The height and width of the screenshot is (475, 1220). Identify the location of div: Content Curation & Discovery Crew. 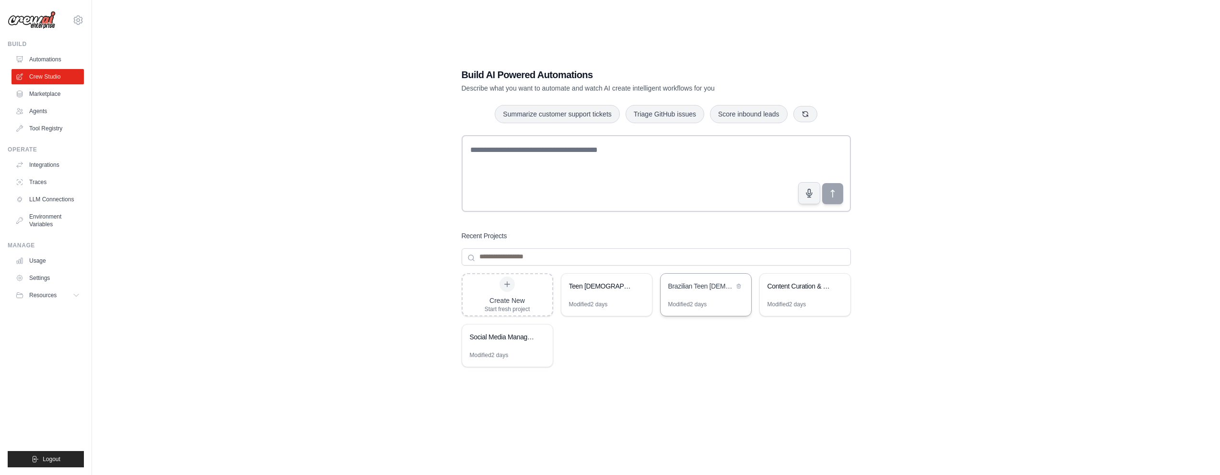
(800, 286).